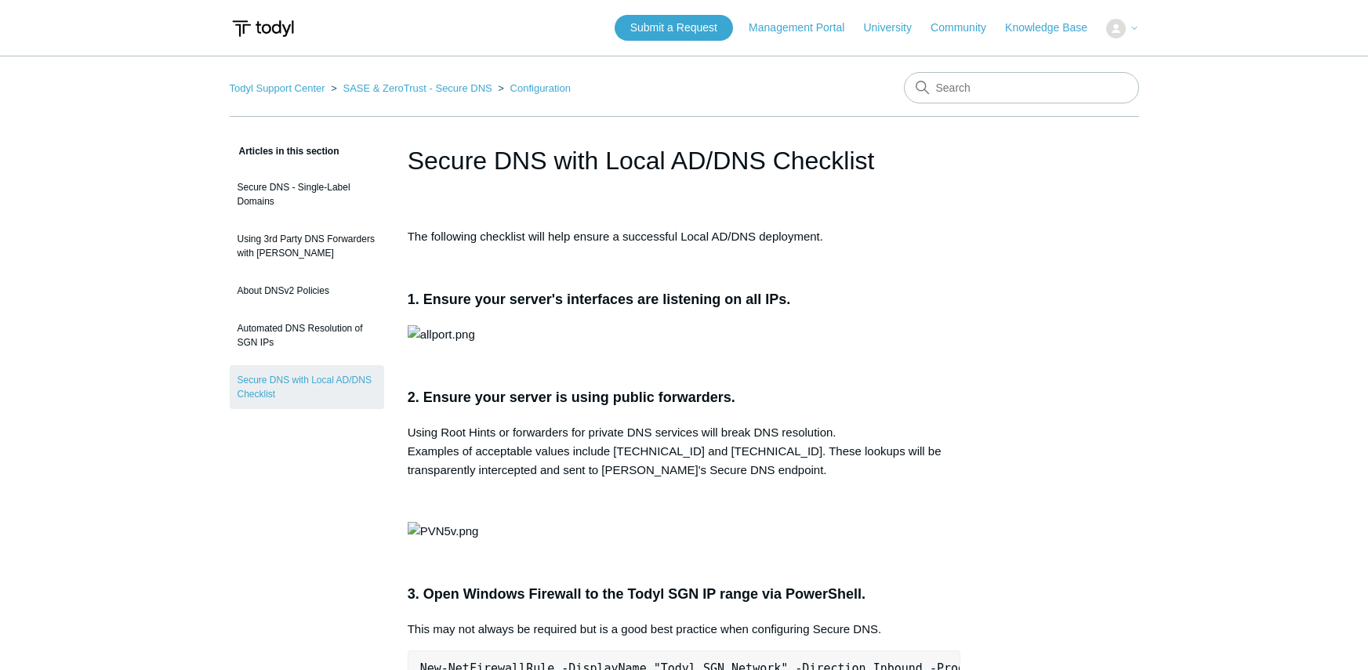 The width and height of the screenshot is (1368, 670). Describe the element at coordinates (540, 88) in the screenshot. I see `a: Configuration` at that location.